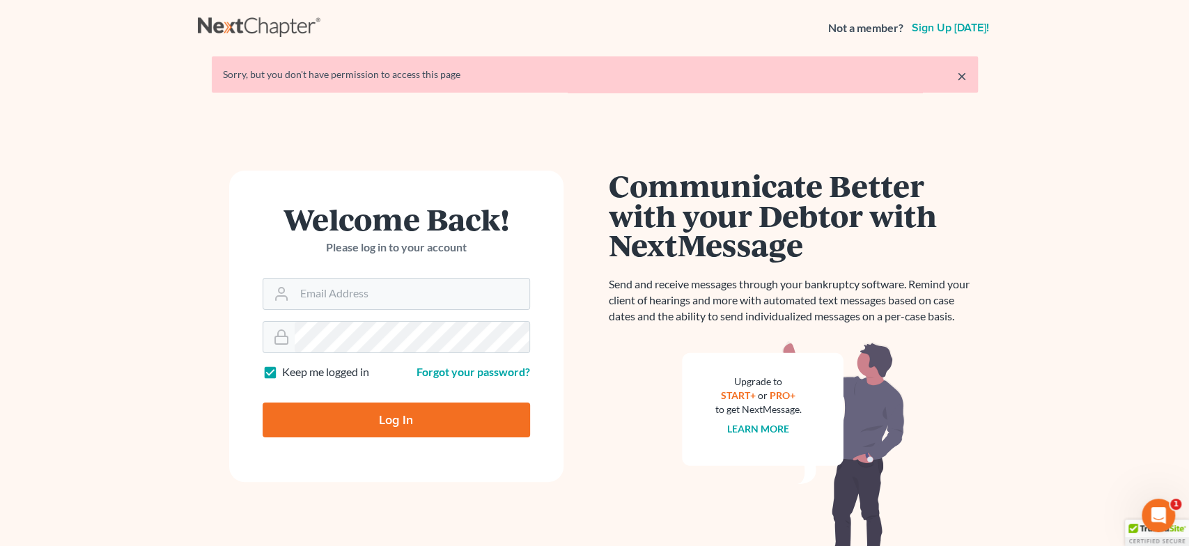 The width and height of the screenshot is (1189, 546). I want to click on span: 1, so click(1176, 504).